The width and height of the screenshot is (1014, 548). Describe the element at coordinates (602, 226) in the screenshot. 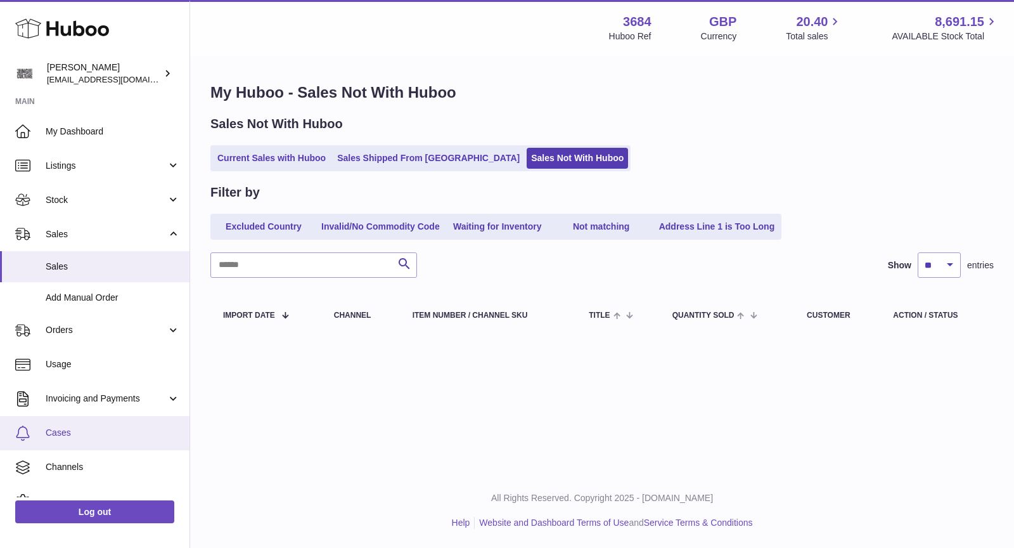

I see `a: Not matching` at that location.